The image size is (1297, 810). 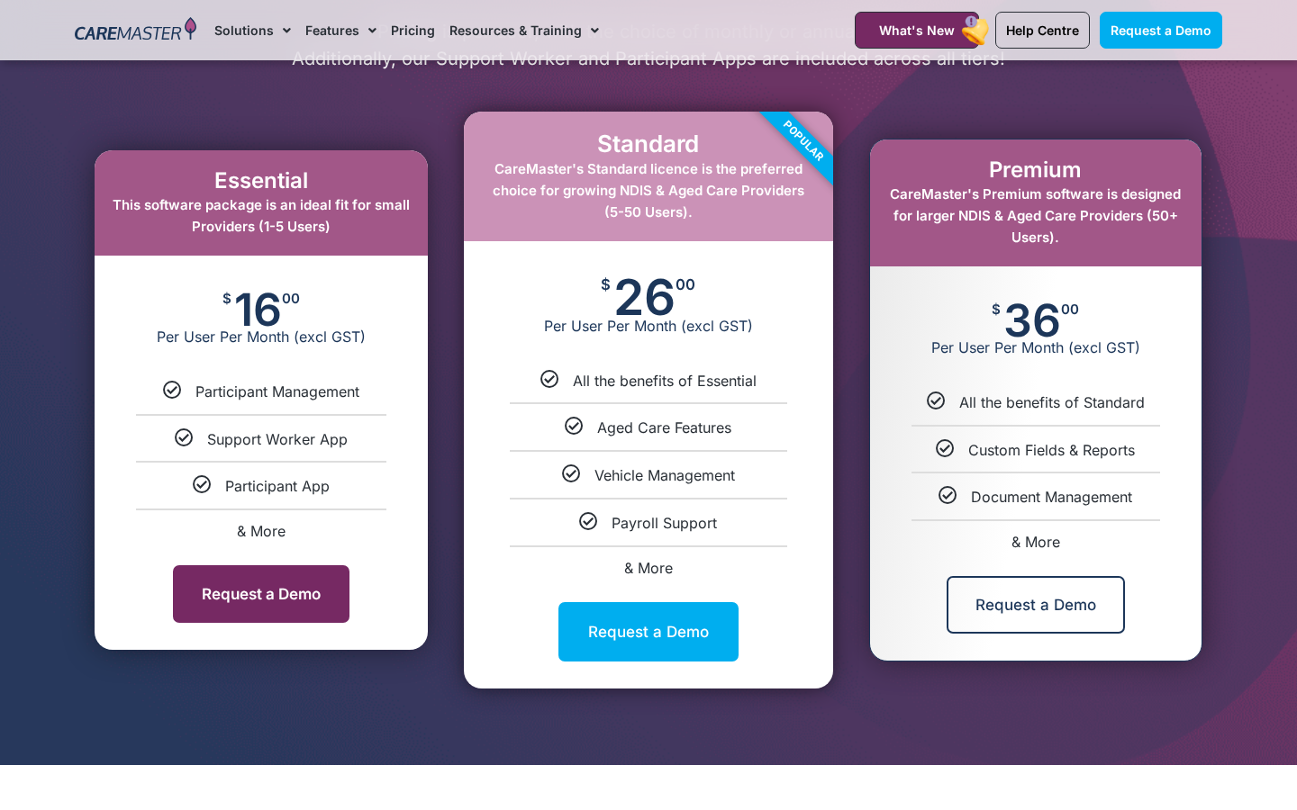 What do you see at coordinates (277, 486) in the screenshot?
I see `span: Participant App` at bounding box center [277, 486].